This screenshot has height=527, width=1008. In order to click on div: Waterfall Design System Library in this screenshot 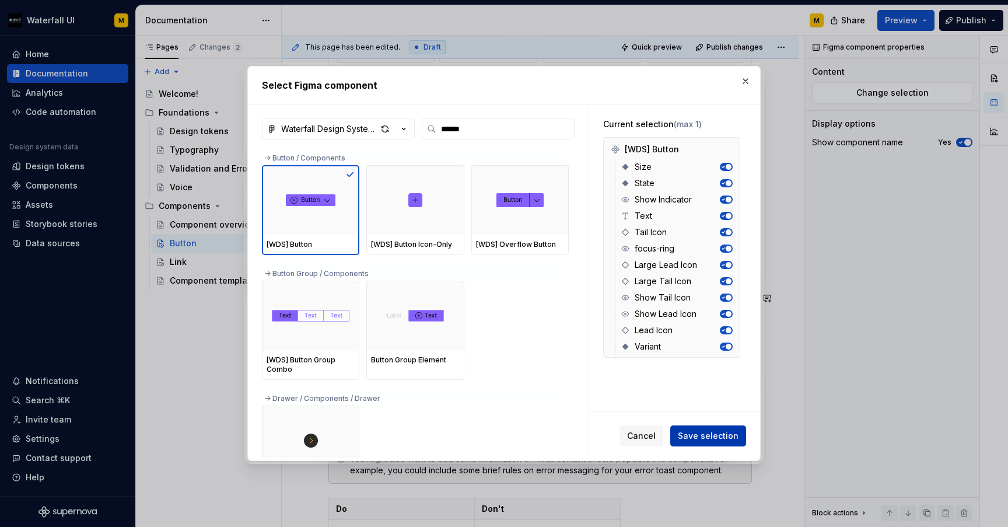, I will do `click(329, 129)`.